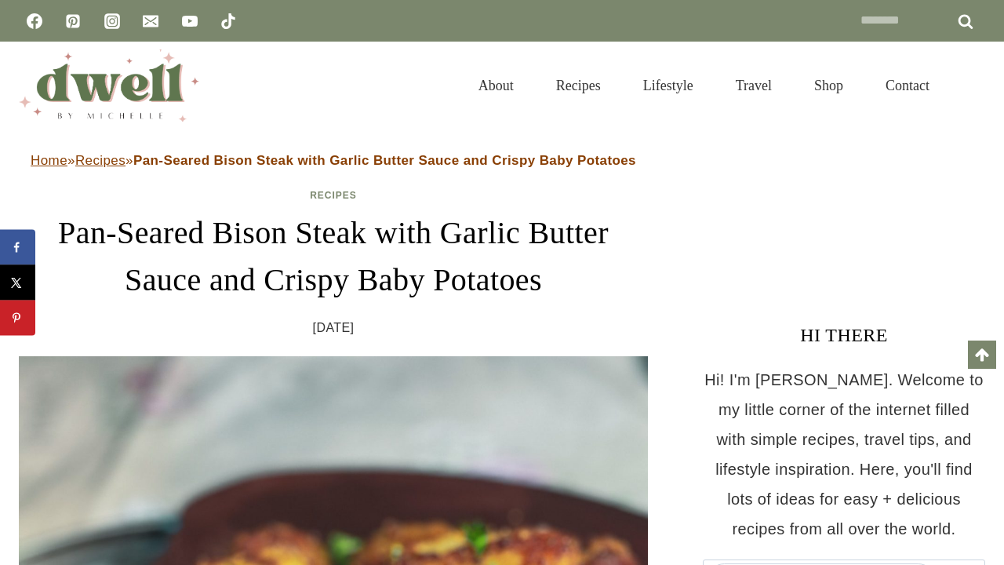 This screenshot has height=565, width=1004. I want to click on a: Contact, so click(908, 86).